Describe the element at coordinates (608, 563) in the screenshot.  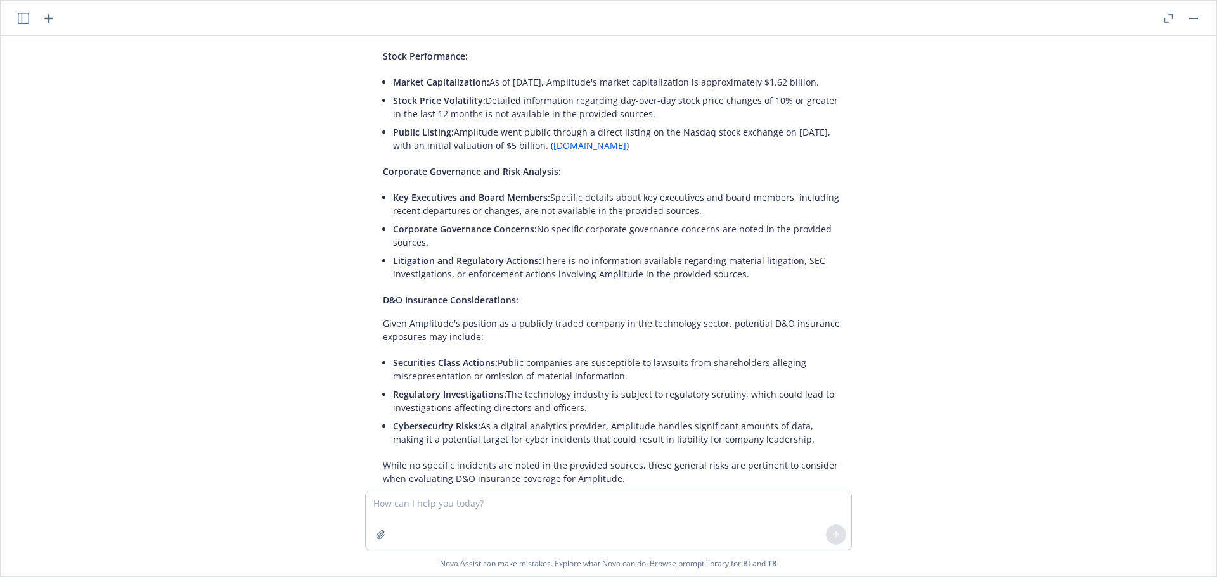
I see `span: Nova Assist can make mistakes. Explore what Nova can do: Browse prompt library for and` at that location.